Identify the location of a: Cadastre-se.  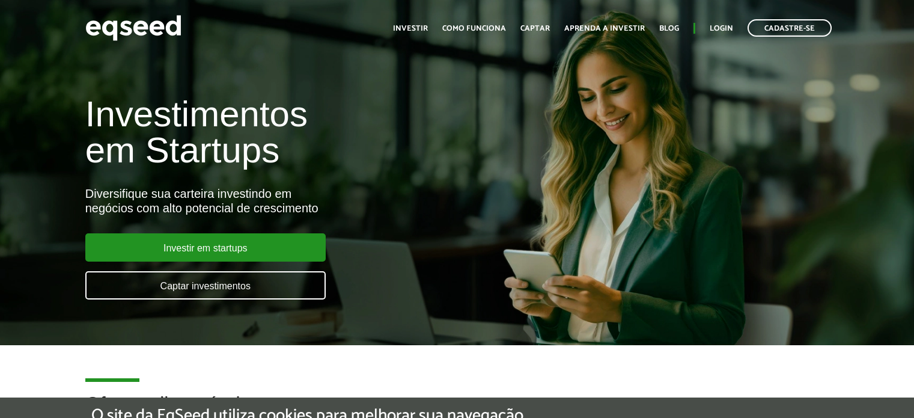
(789, 28).